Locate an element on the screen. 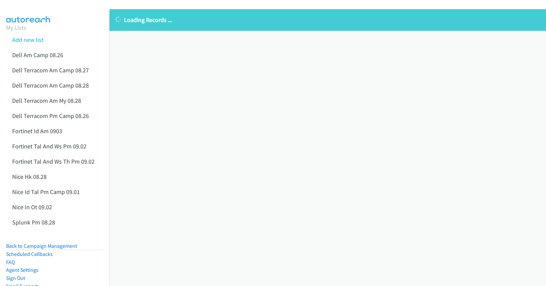 This screenshot has height=286, width=546. a: Back to Campaign Management is located at coordinates (42, 246).